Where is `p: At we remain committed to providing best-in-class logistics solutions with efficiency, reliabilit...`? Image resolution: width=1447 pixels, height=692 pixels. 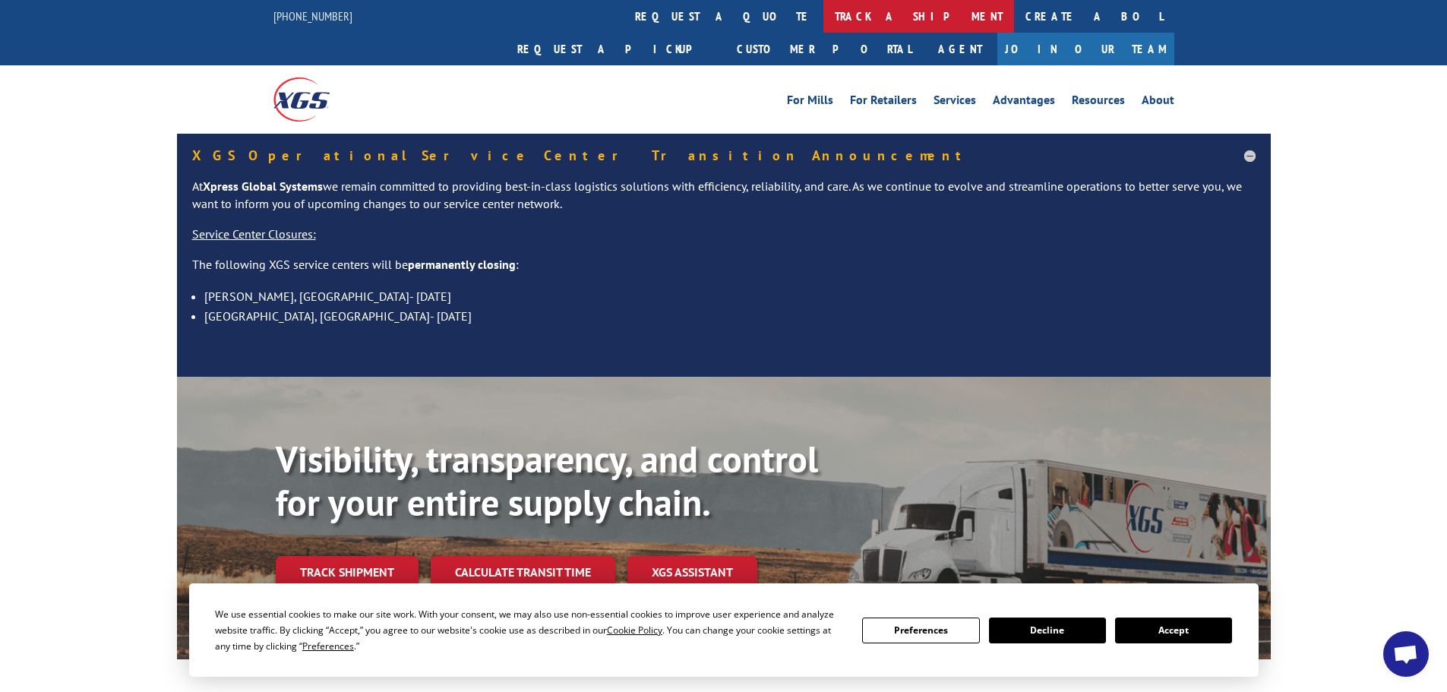
p: At we remain committed to providing best-in-class logistics solutions with efficiency, reliabilit... is located at coordinates (724, 202).